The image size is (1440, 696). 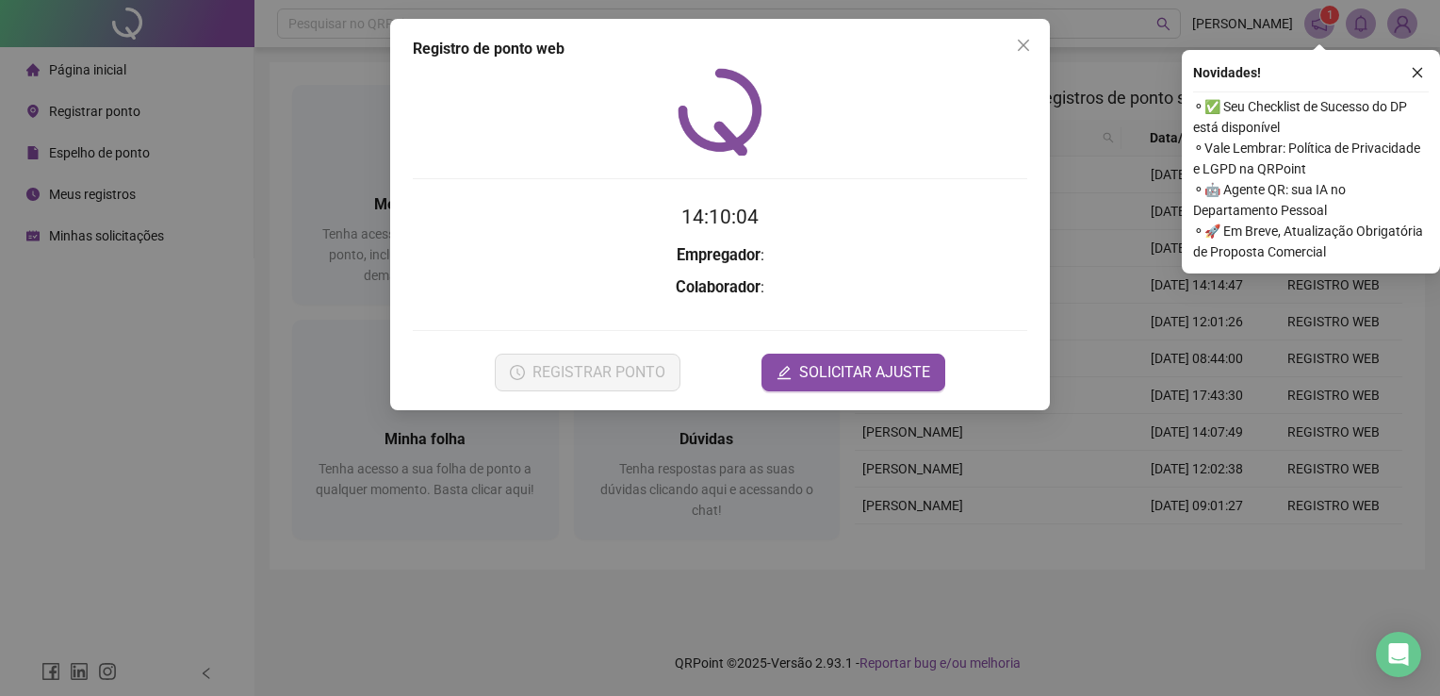 What do you see at coordinates (587, 372) in the screenshot?
I see `button: REGISTRAR PONTO` at bounding box center [587, 372].